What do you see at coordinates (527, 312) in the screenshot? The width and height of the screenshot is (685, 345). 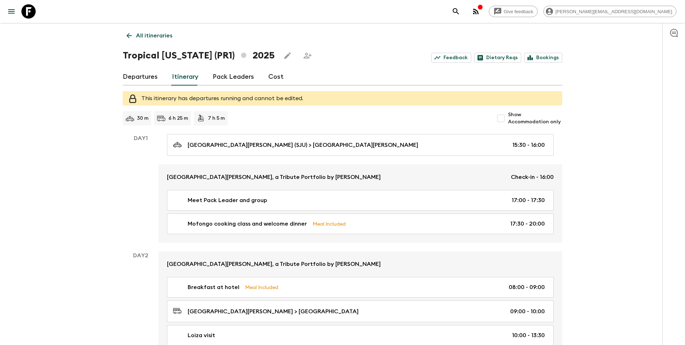 I see `p: 09:00 - 10:00` at bounding box center [527, 312].